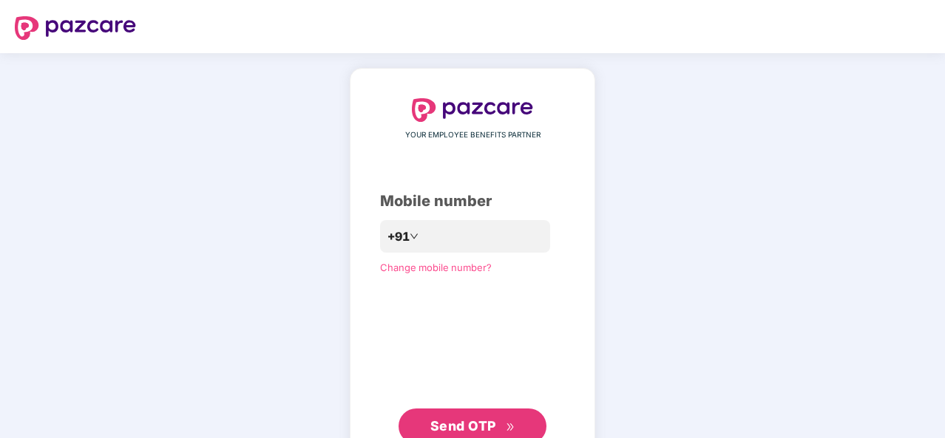 The height and width of the screenshot is (438, 945). What do you see at coordinates (472, 135) in the screenshot?
I see `span: YOUR EMPLOYEE BENEFITS PARTNER` at bounding box center [472, 135].